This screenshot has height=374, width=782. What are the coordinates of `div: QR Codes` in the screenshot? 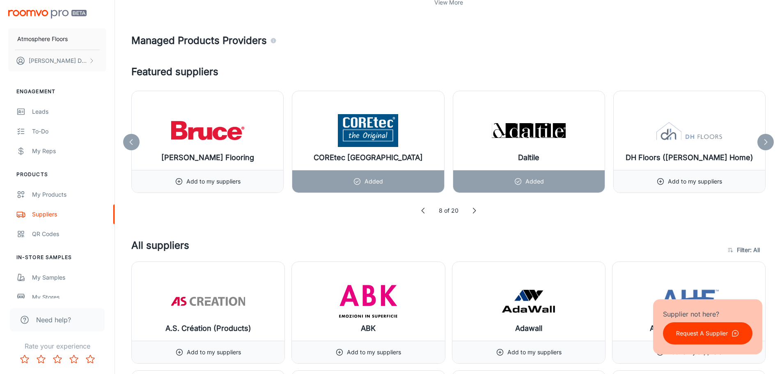 It's located at (69, 234).